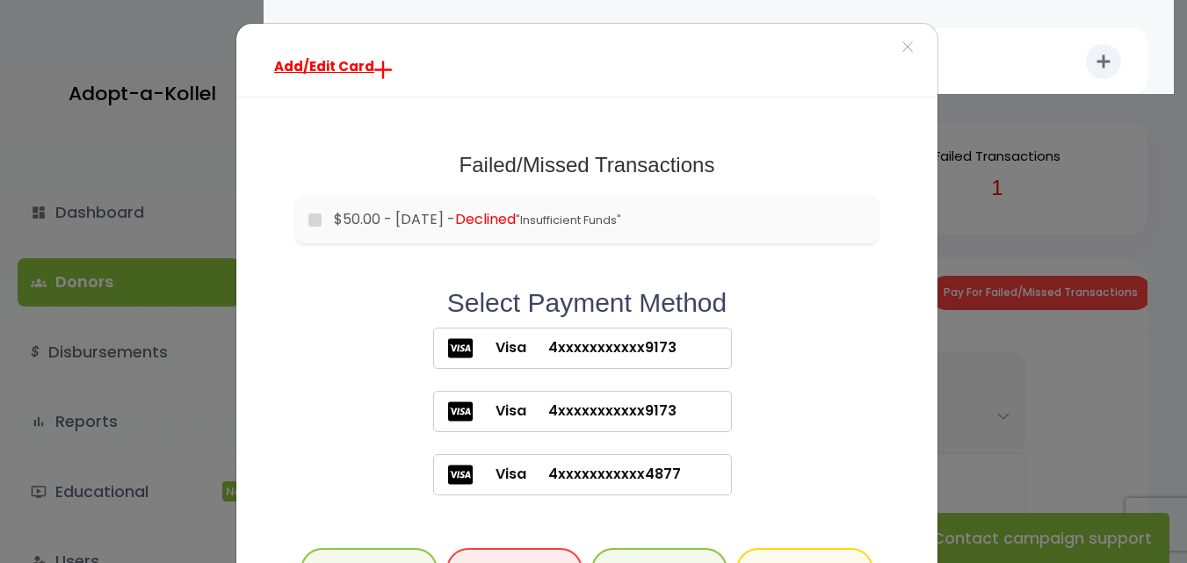 This screenshot has width=1187, height=563. Describe the element at coordinates (324, 66) in the screenshot. I see `span: Add/Edit Card` at that location.